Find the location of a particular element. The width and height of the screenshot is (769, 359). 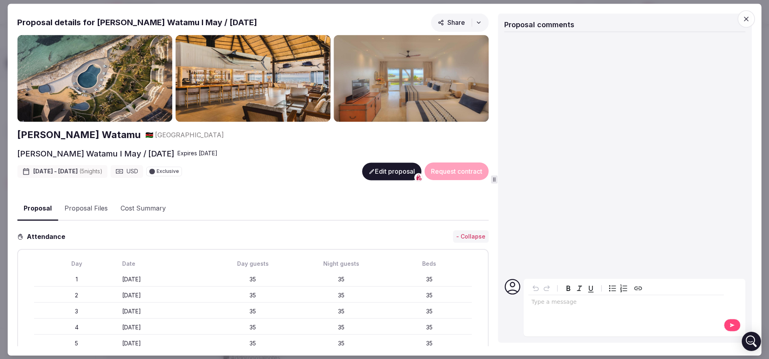

button: Proposal Files is located at coordinates (86, 209).